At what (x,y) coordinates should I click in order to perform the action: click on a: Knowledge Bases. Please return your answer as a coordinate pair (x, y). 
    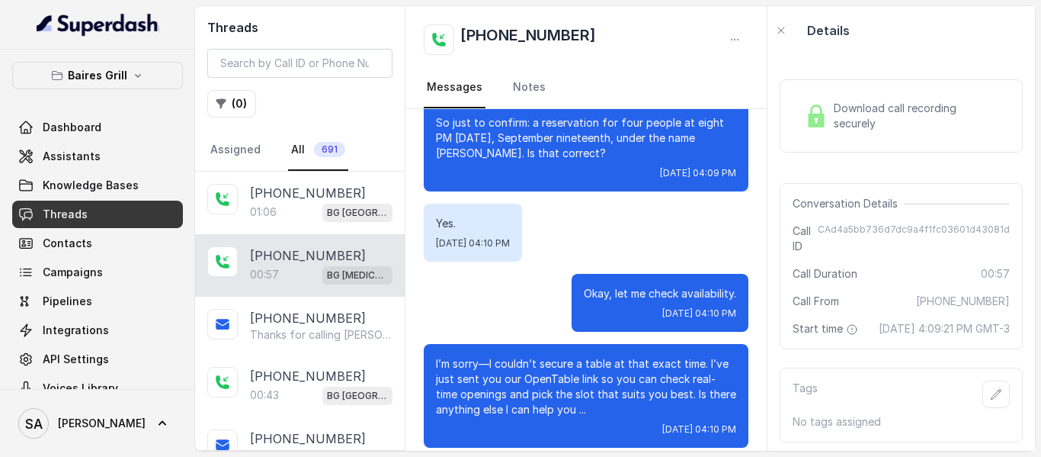
    Looking at the image, I should click on (98, 185).